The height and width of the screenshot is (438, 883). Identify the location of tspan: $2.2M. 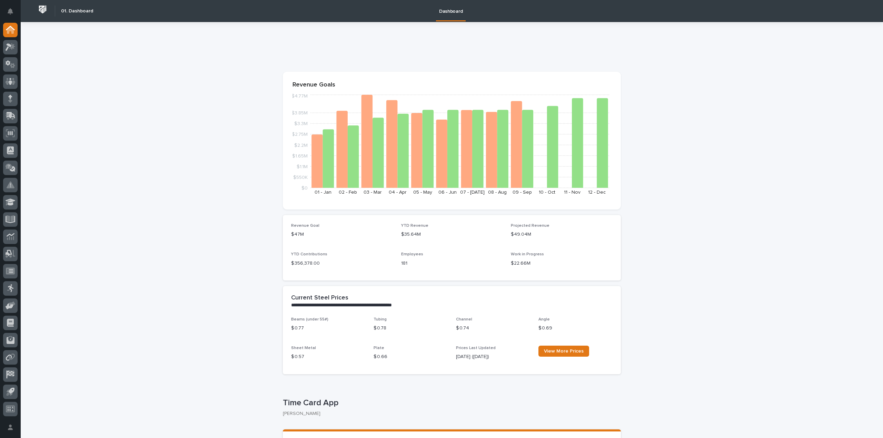
(301, 145).